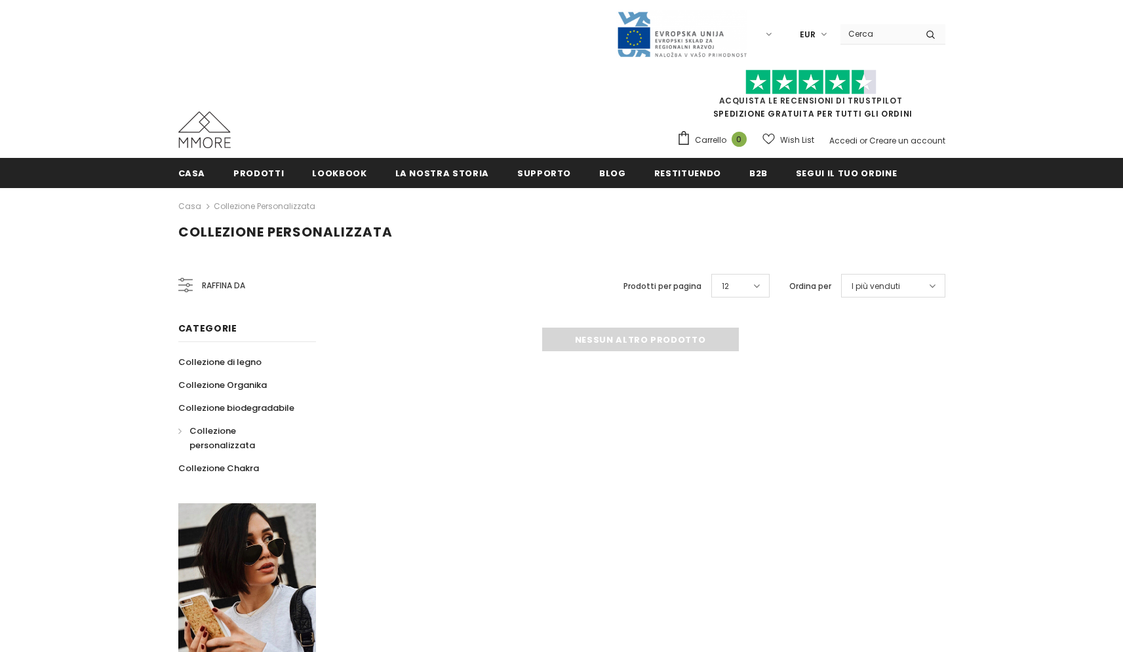 This screenshot has height=652, width=1123. Describe the element at coordinates (807, 35) in the screenshot. I see `span: EUR` at that location.